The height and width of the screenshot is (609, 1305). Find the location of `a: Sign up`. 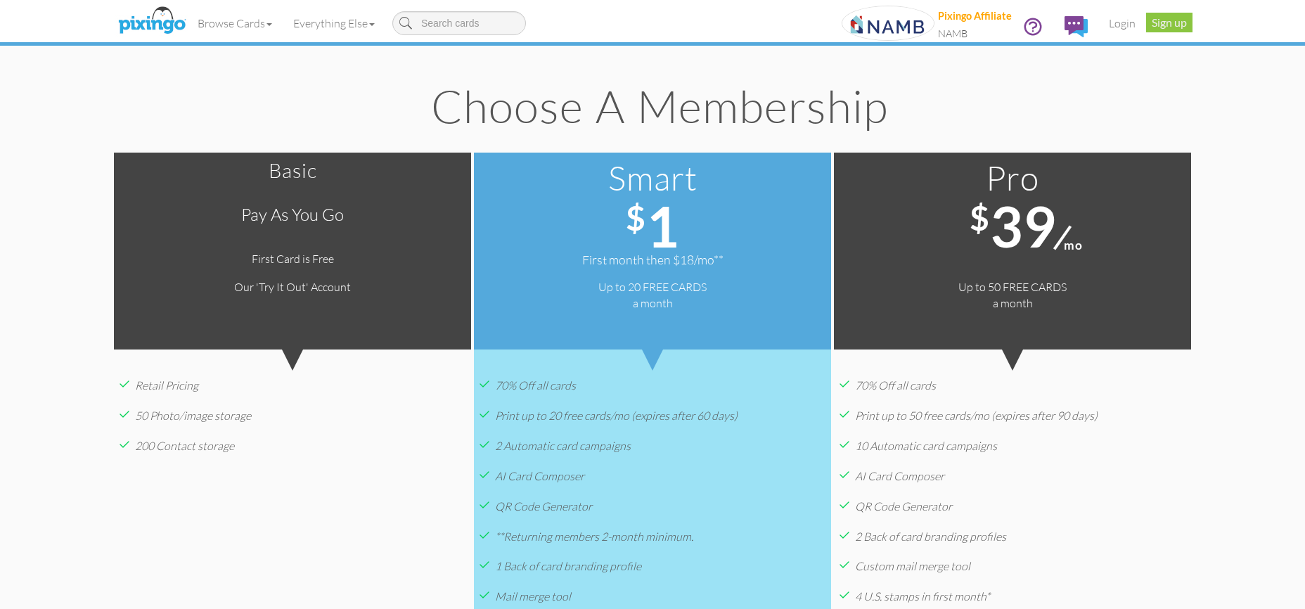

a: Sign up is located at coordinates (1169, 22).